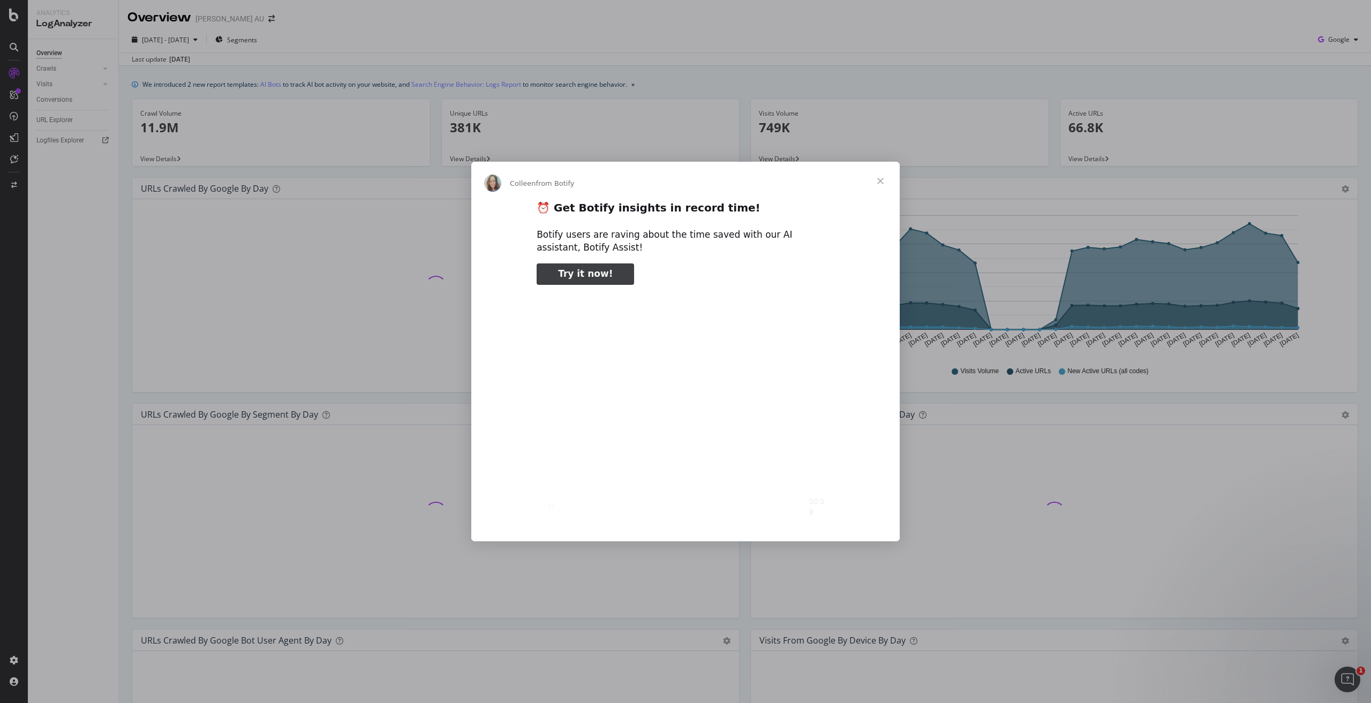  I want to click on span: Close, so click(881, 181).